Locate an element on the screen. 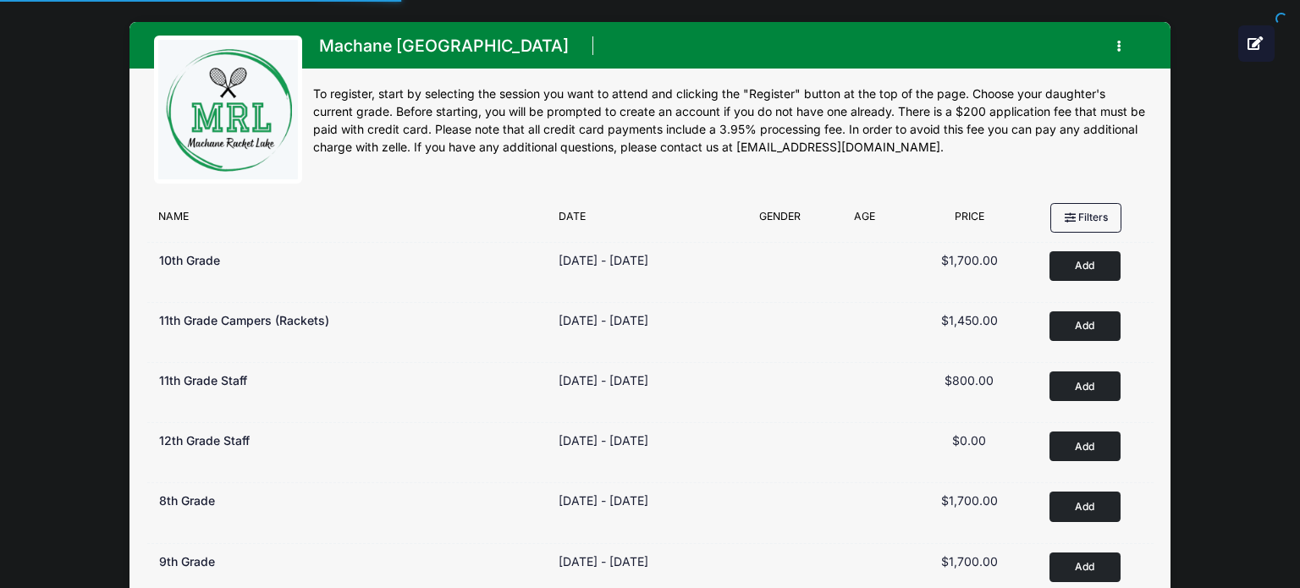 This screenshot has height=588, width=1300. img: logo is located at coordinates (228, 110).